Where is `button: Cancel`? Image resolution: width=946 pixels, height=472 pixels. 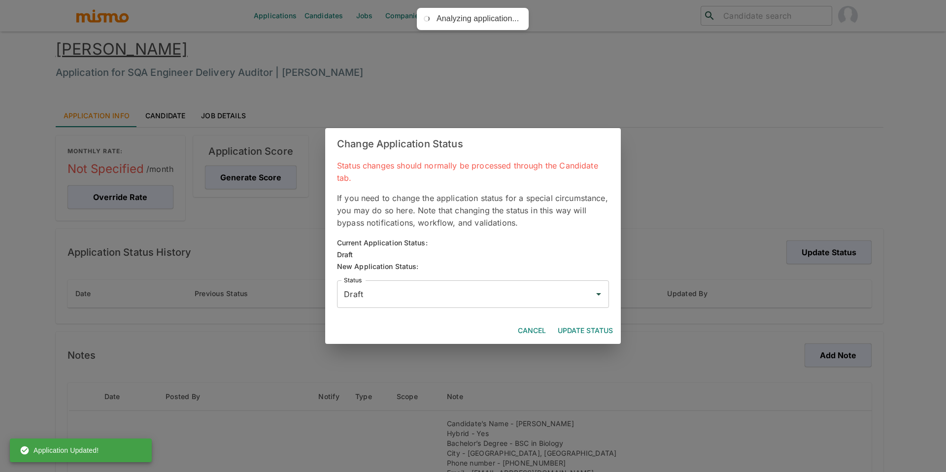 button: Cancel is located at coordinates (531, 331).